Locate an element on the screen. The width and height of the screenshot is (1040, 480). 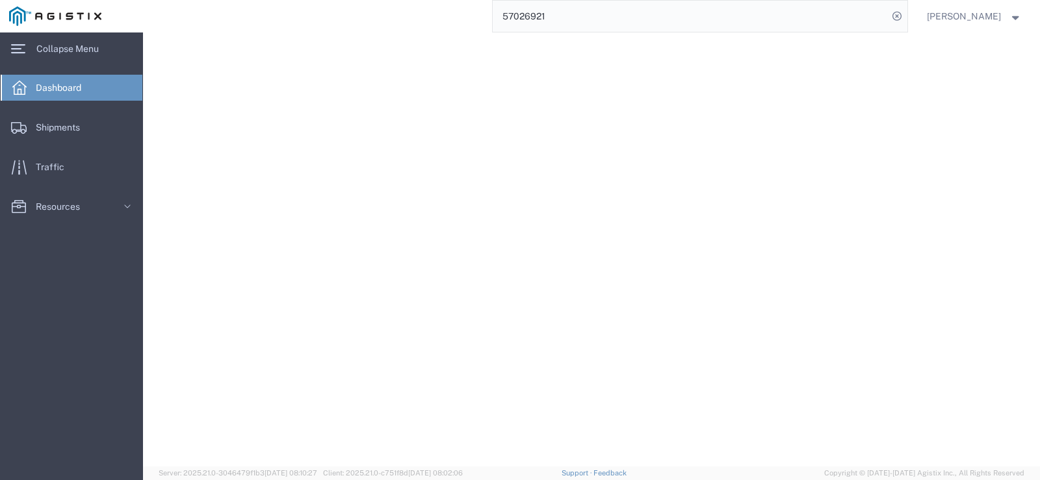
a: Resources is located at coordinates (72, 207).